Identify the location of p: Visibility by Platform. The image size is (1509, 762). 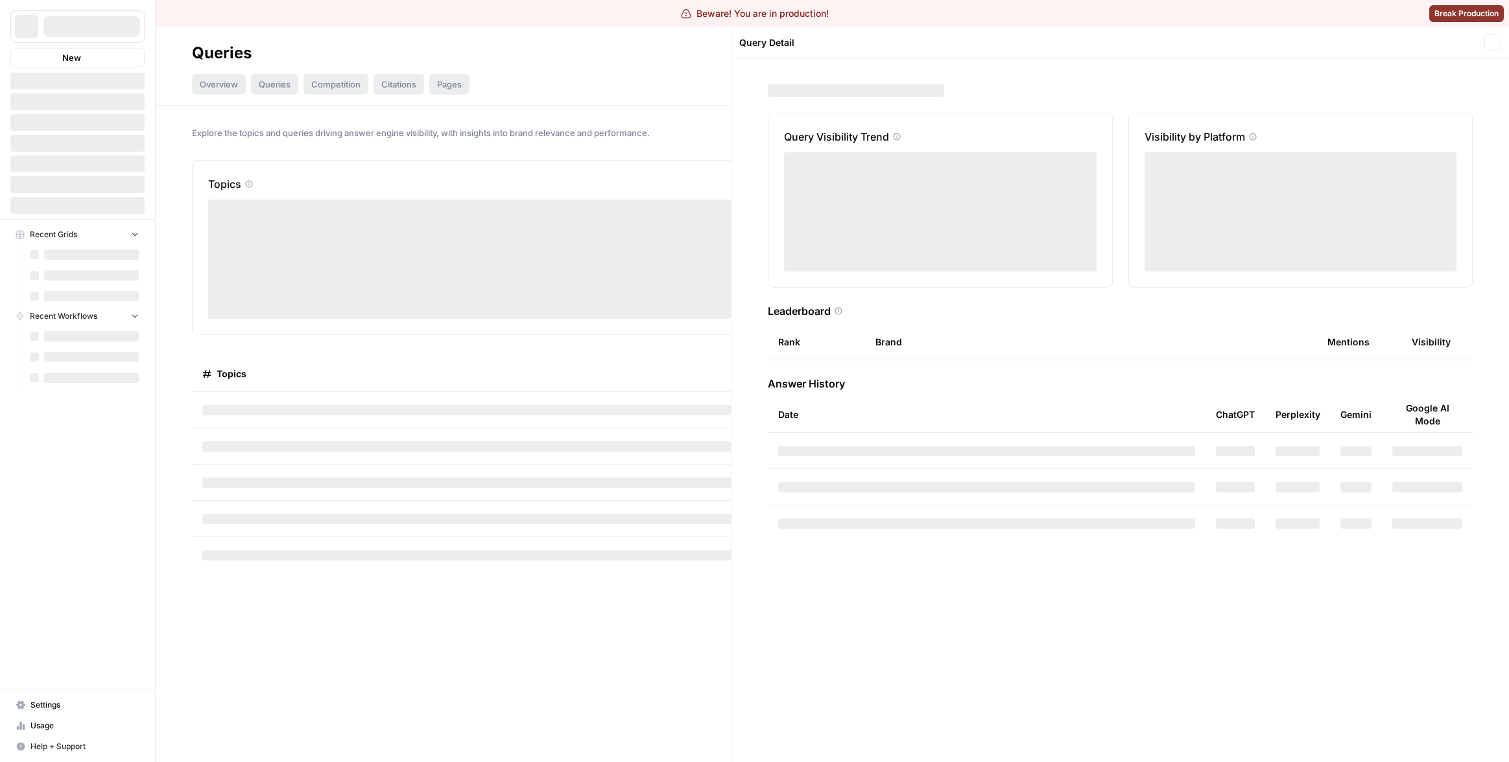
(1194, 137).